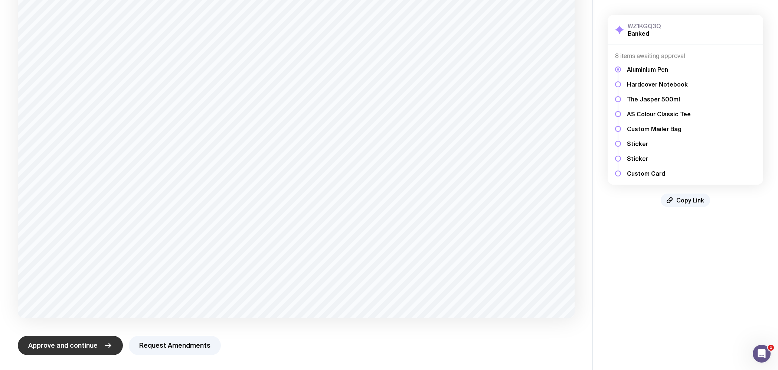 The height and width of the screenshot is (370, 778). What do you see at coordinates (659, 99) in the screenshot?
I see `h5: The Jasper 500ml` at bounding box center [659, 99].